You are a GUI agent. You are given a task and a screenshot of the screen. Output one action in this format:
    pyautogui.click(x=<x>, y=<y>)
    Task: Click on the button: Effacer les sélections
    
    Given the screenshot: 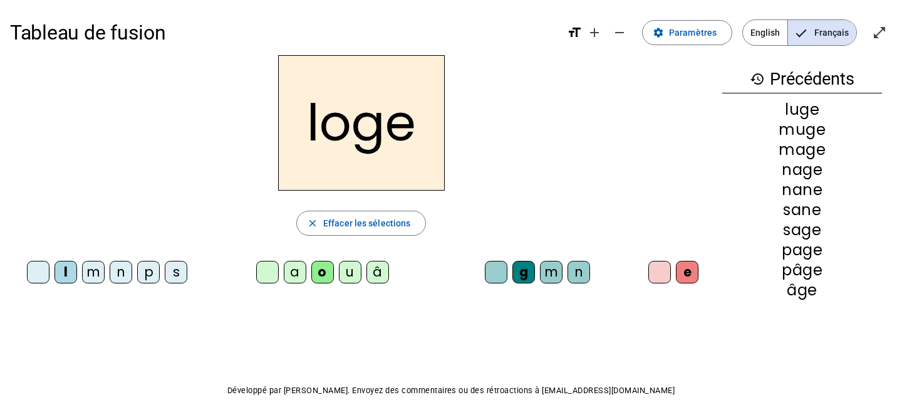 What is the action you would take?
    pyautogui.click(x=361, y=223)
    